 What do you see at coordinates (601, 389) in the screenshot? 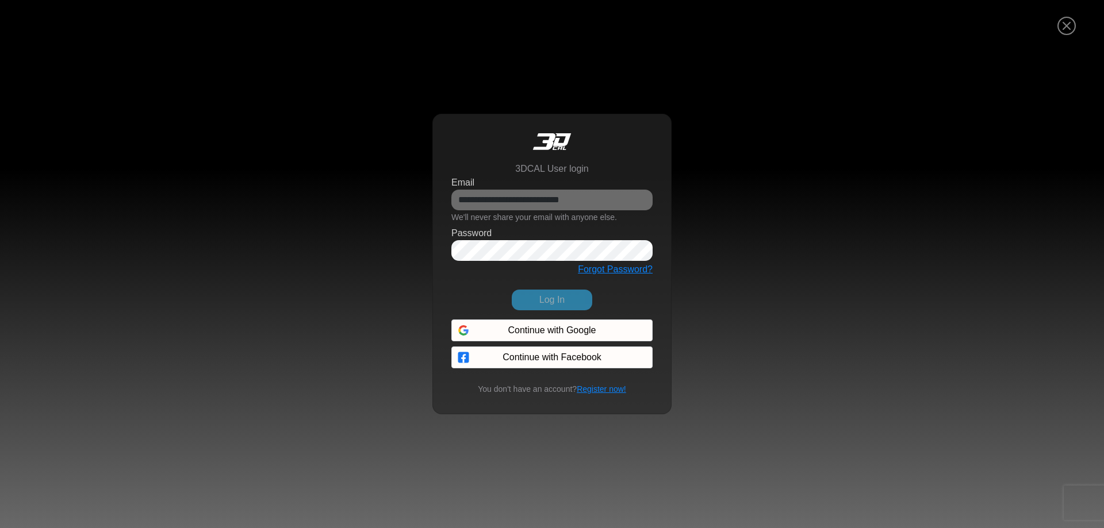
I see `a: Register now!` at bounding box center [601, 389].